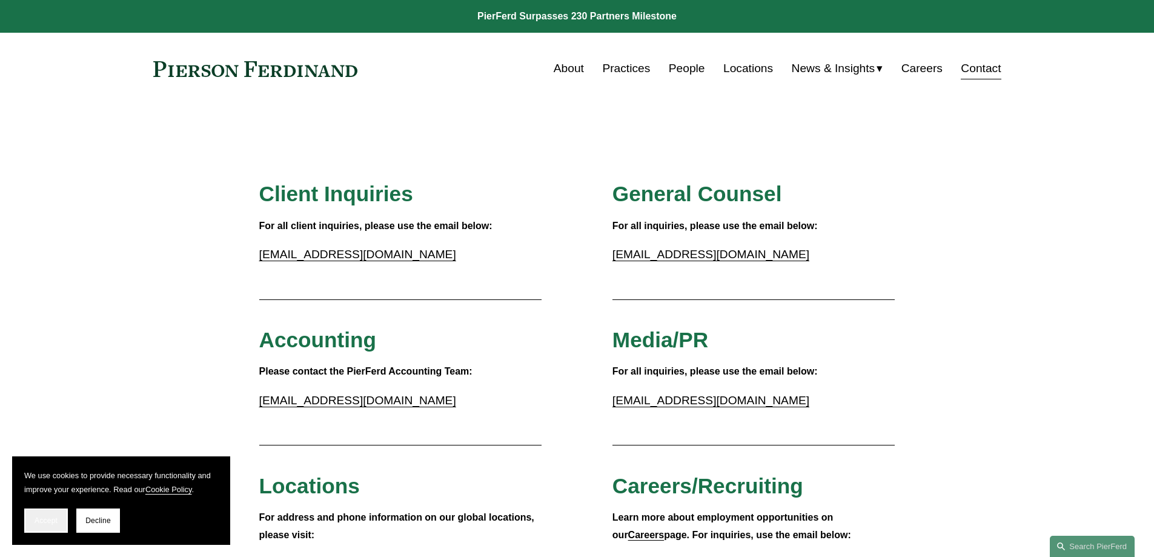 The image size is (1154, 557). What do you see at coordinates (336, 193) in the screenshot?
I see `span: Client Inquiries` at bounding box center [336, 193].